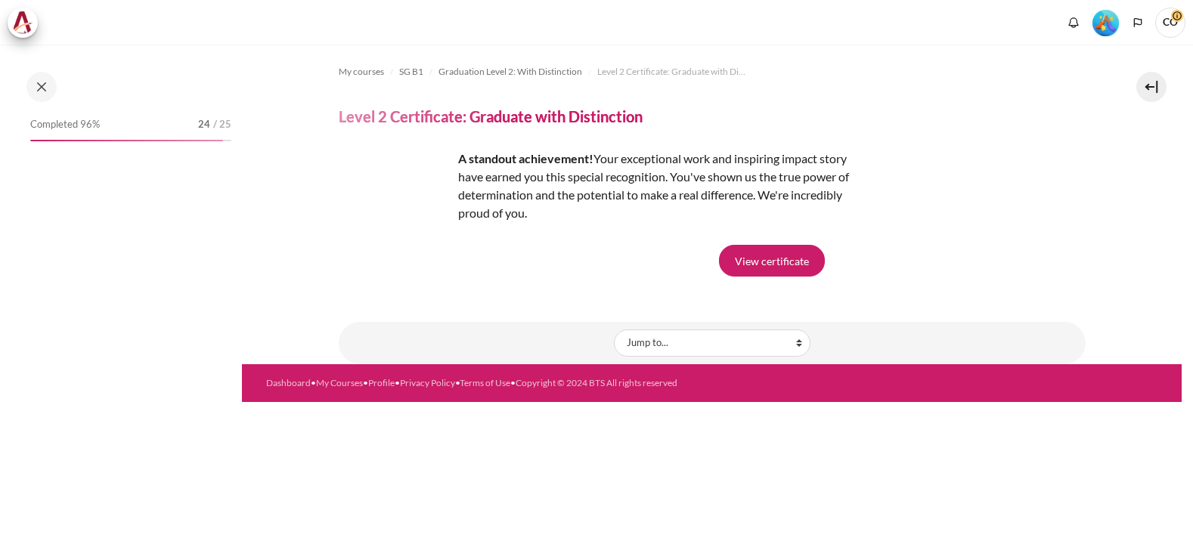 This screenshot has width=1193, height=541. What do you see at coordinates (65, 125) in the screenshot?
I see `span: Completed 96%` at bounding box center [65, 125].